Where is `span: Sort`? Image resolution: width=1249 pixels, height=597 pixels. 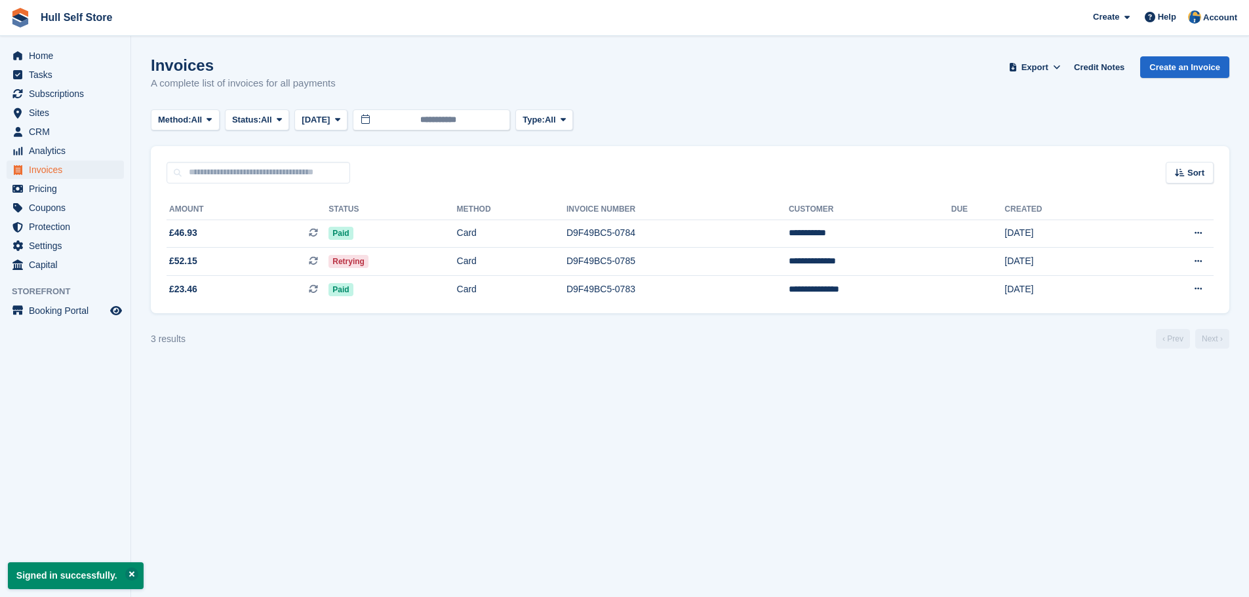 span: Sort is located at coordinates (1196, 173).